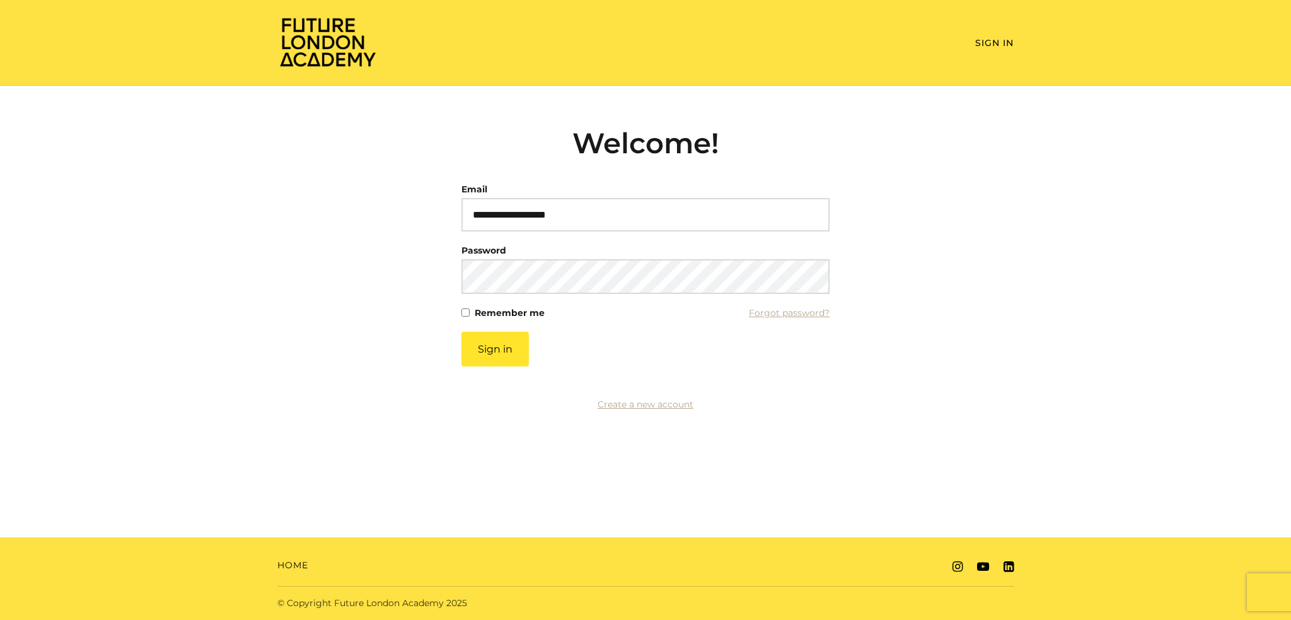  I want to click on button: Sign in, so click(495, 349).